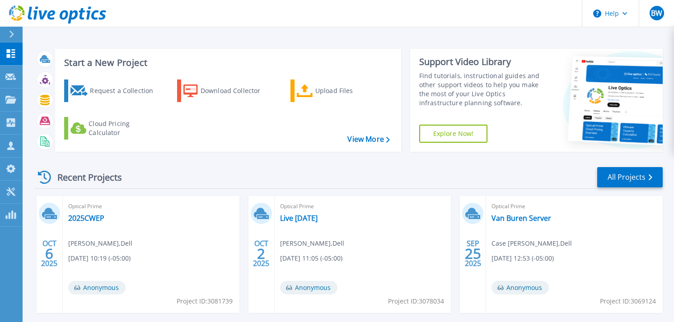 This screenshot has width=674, height=322. What do you see at coordinates (49, 253) in the screenshot?
I see `span: 6` at bounding box center [49, 253].